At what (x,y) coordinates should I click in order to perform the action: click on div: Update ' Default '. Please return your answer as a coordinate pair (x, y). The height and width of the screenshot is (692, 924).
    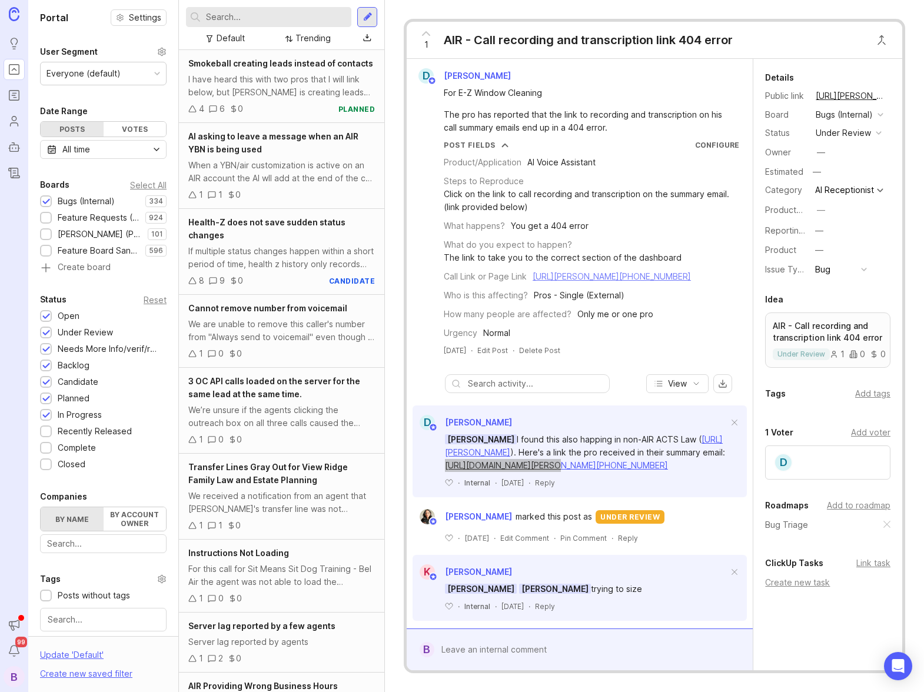
    Looking at the image, I should click on (72, 658).